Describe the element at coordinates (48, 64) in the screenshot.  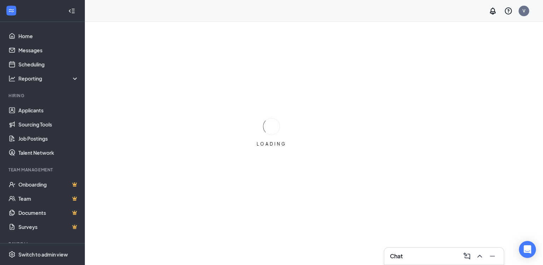
I see `a: Scheduling` at that location.